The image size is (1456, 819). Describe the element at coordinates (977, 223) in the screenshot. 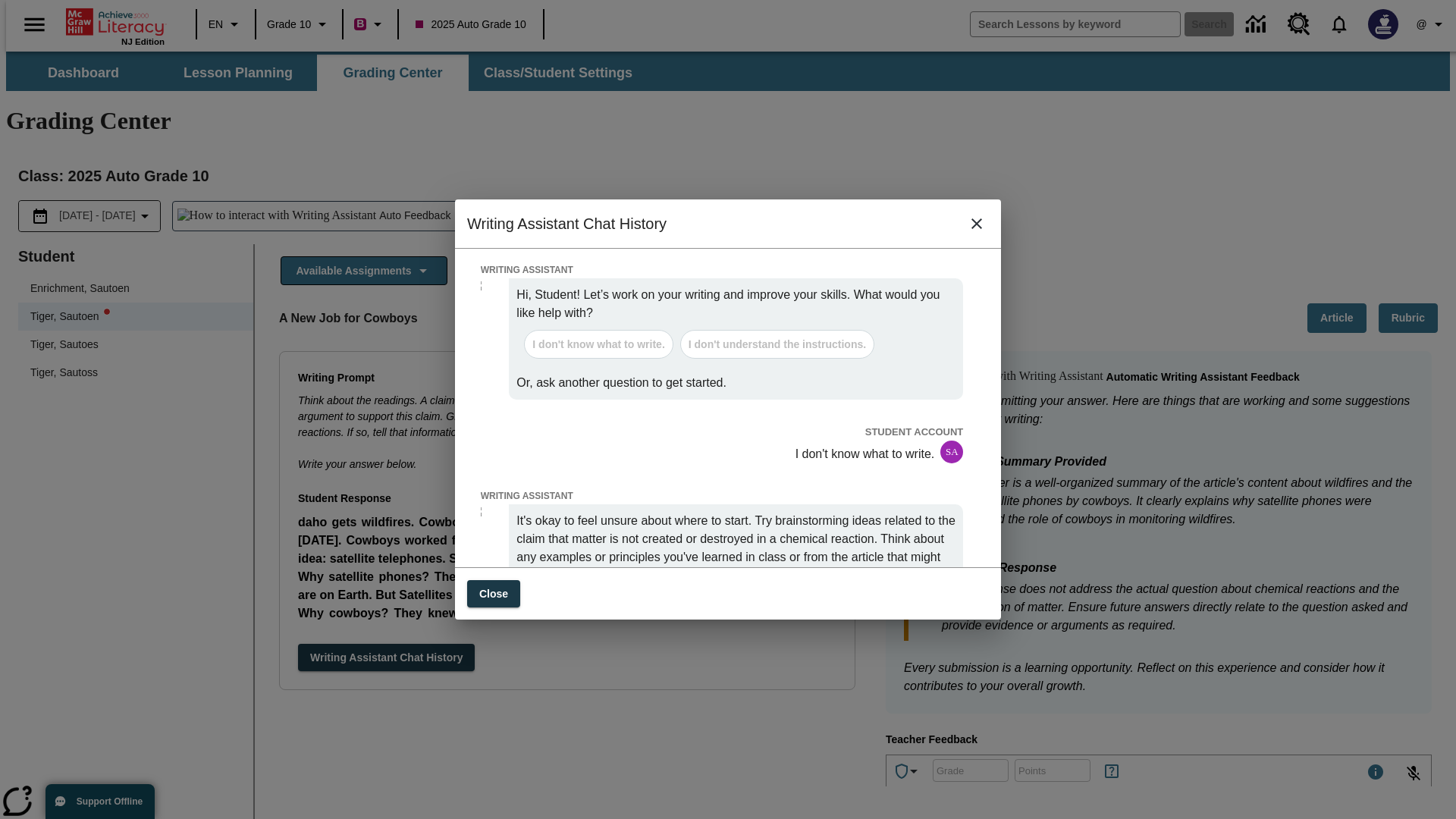

I see `button: close` at that location.